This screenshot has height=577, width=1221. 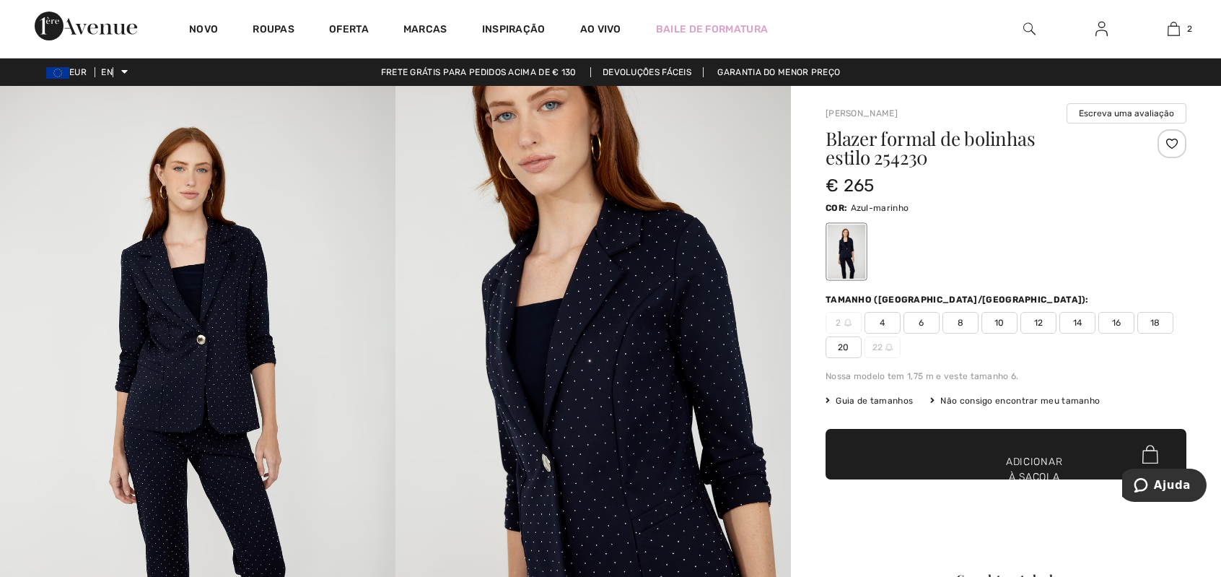 What do you see at coordinates (58, 73) in the screenshot?
I see `img: Euro` at bounding box center [58, 73].